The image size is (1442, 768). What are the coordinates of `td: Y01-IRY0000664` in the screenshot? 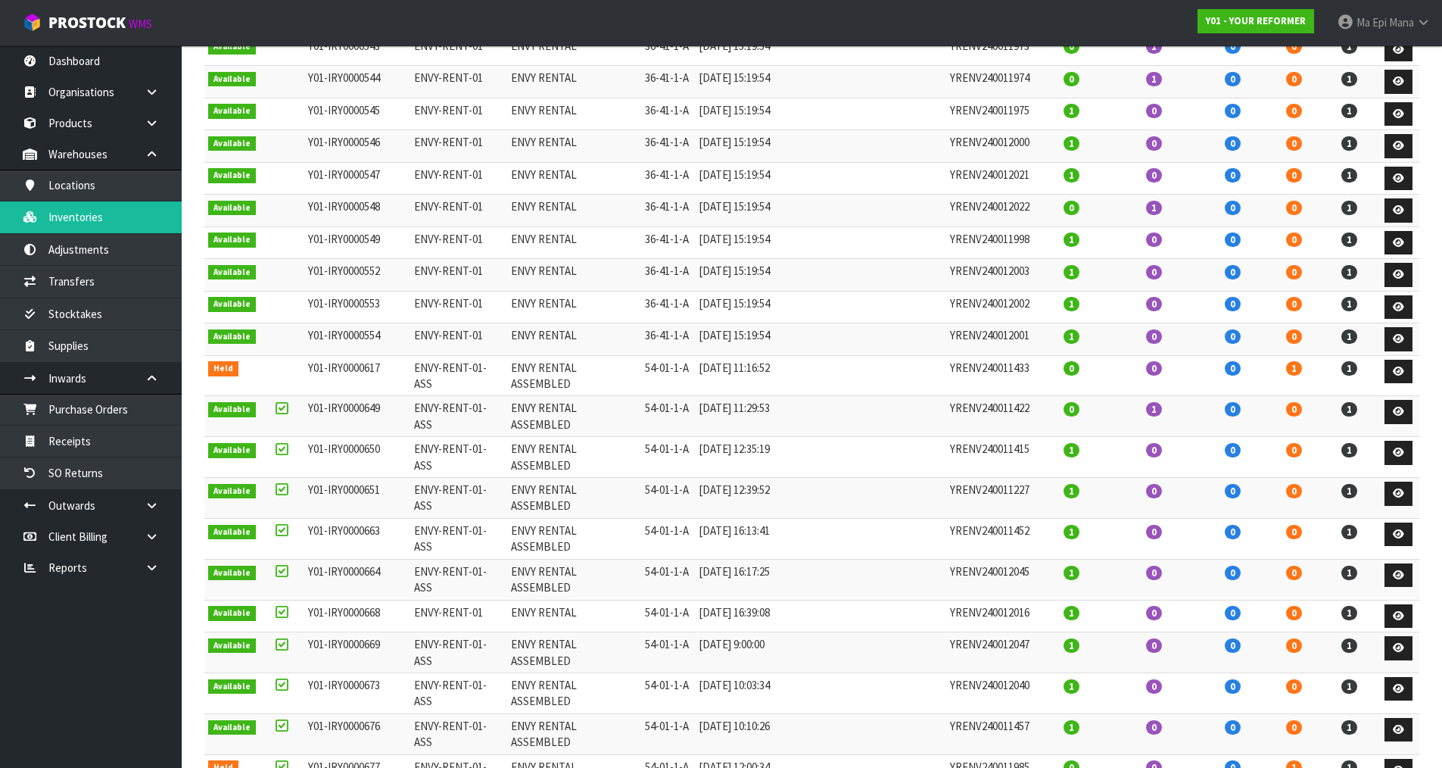 It's located at (357, 579).